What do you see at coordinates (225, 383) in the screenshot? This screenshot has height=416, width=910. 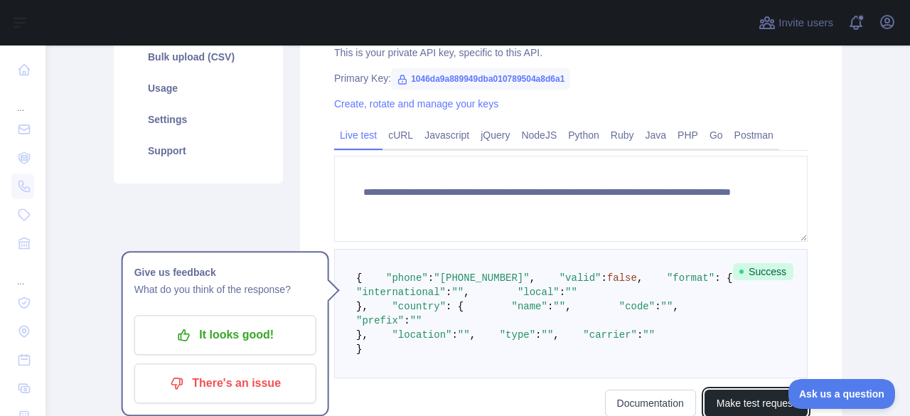 I see `p: There's an issue` at bounding box center [225, 383].